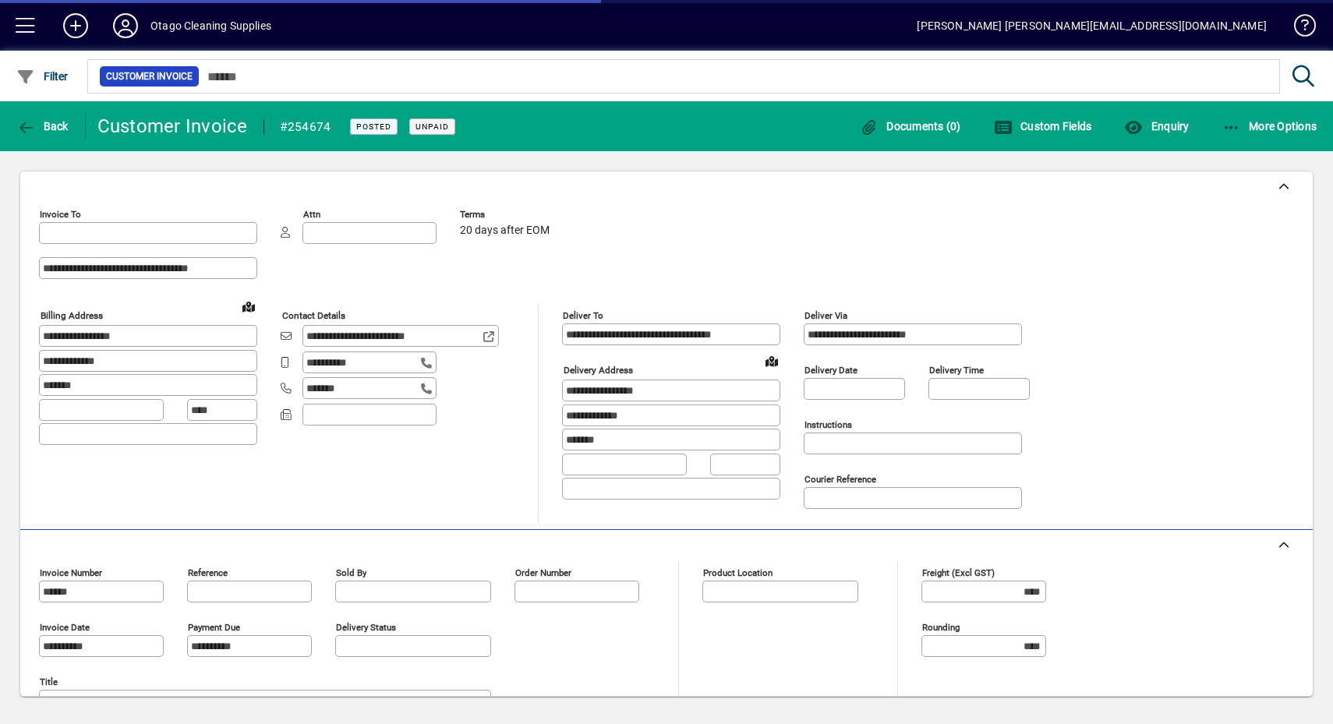 The width and height of the screenshot is (1333, 724). What do you see at coordinates (1156, 126) in the screenshot?
I see `span: Enquiry` at bounding box center [1156, 126].